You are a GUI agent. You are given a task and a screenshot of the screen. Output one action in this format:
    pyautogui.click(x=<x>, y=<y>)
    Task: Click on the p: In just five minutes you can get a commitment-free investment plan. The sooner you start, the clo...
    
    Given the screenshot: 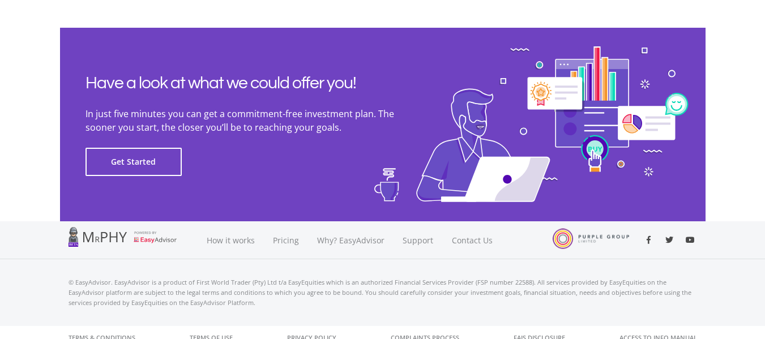 What is the action you would take?
    pyautogui.click(x=256, y=121)
    